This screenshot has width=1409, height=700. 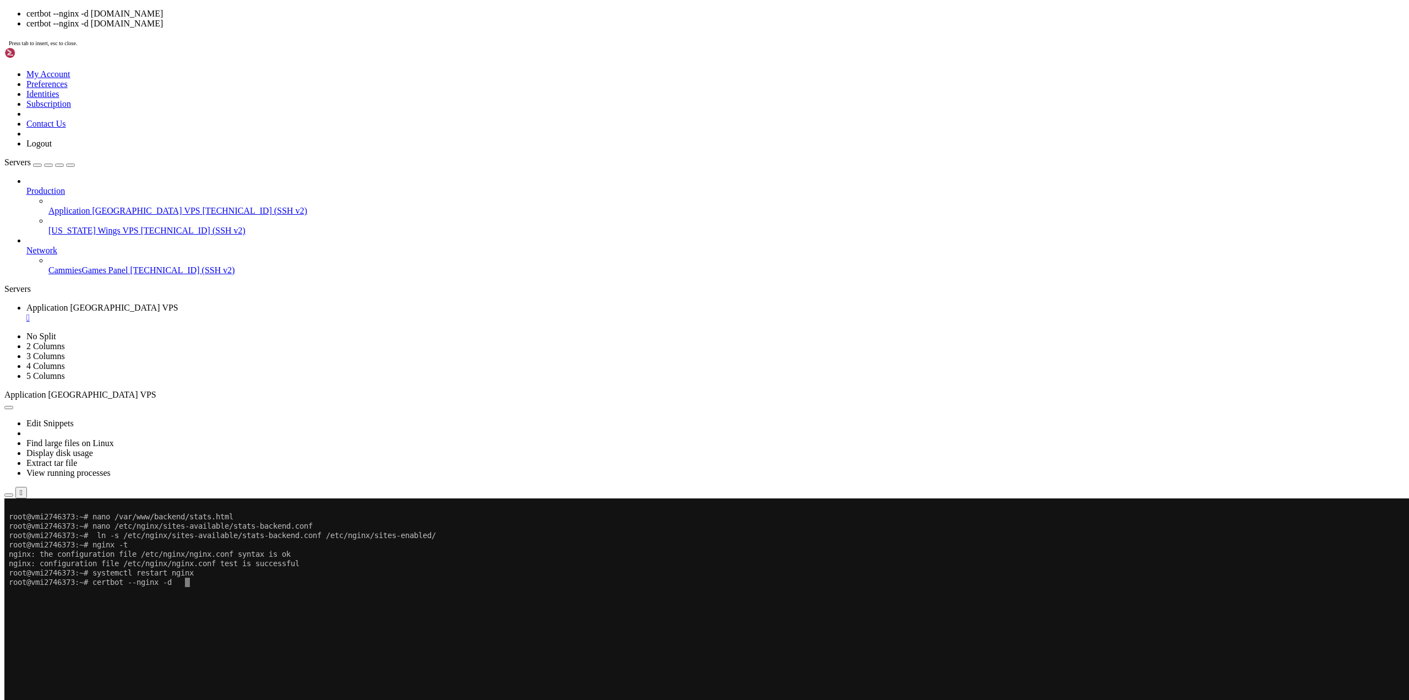 I want to click on a: Network, so click(x=716, y=250).